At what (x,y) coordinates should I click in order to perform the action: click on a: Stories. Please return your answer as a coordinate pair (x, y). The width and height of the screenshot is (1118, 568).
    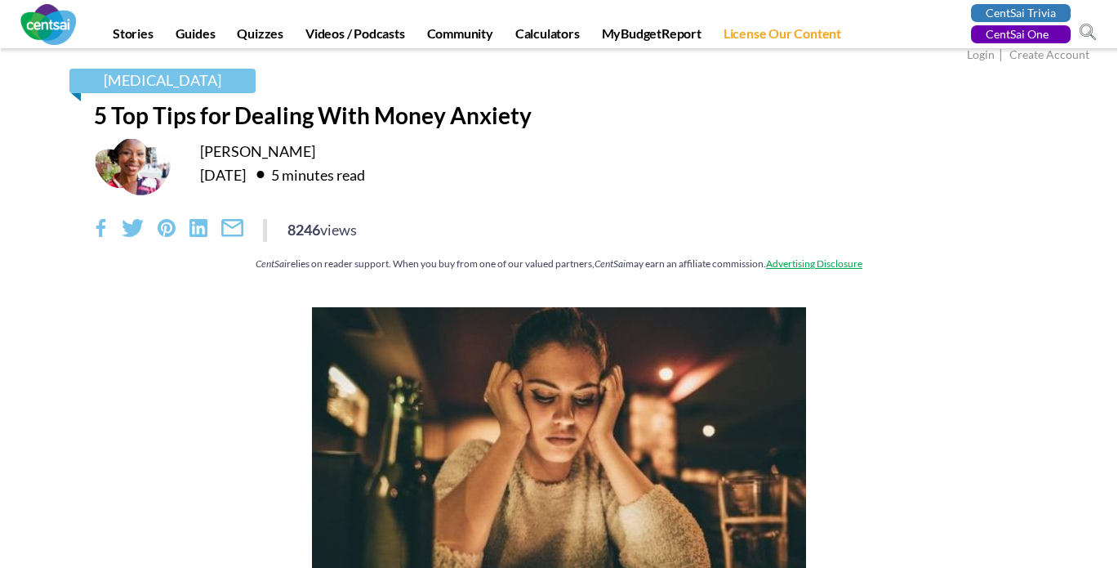
    Looking at the image, I should click on (133, 37).